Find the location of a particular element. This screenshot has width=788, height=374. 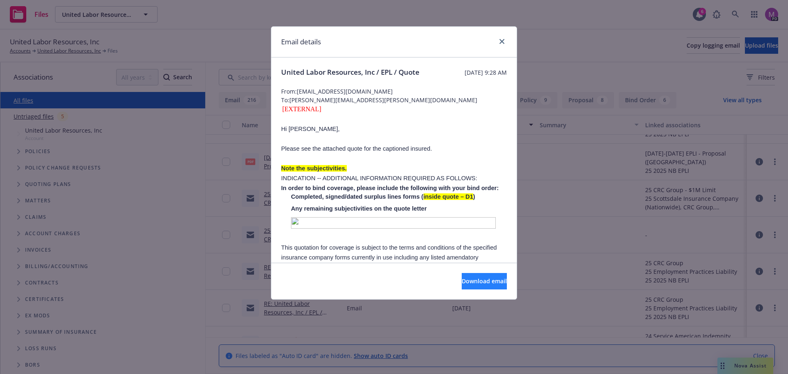

img: image004.png@01DC17FF.3DBD0790 is located at coordinates (393, 223).